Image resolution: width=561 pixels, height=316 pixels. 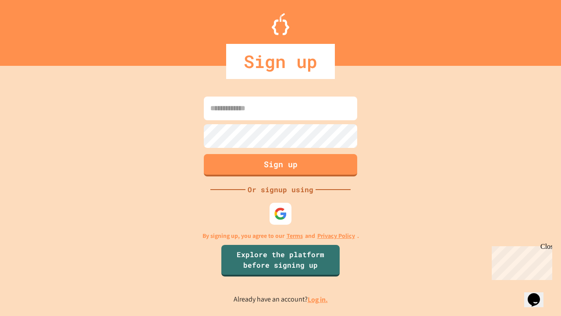 I want to click on button: Sign up, so click(x=281, y=165).